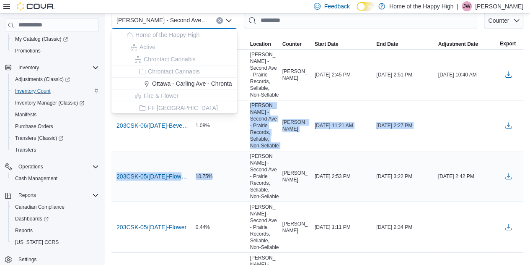 This screenshot has width=530, height=265. Describe the element at coordinates (52, 166) in the screenshot. I see `button: Operations` at that location.